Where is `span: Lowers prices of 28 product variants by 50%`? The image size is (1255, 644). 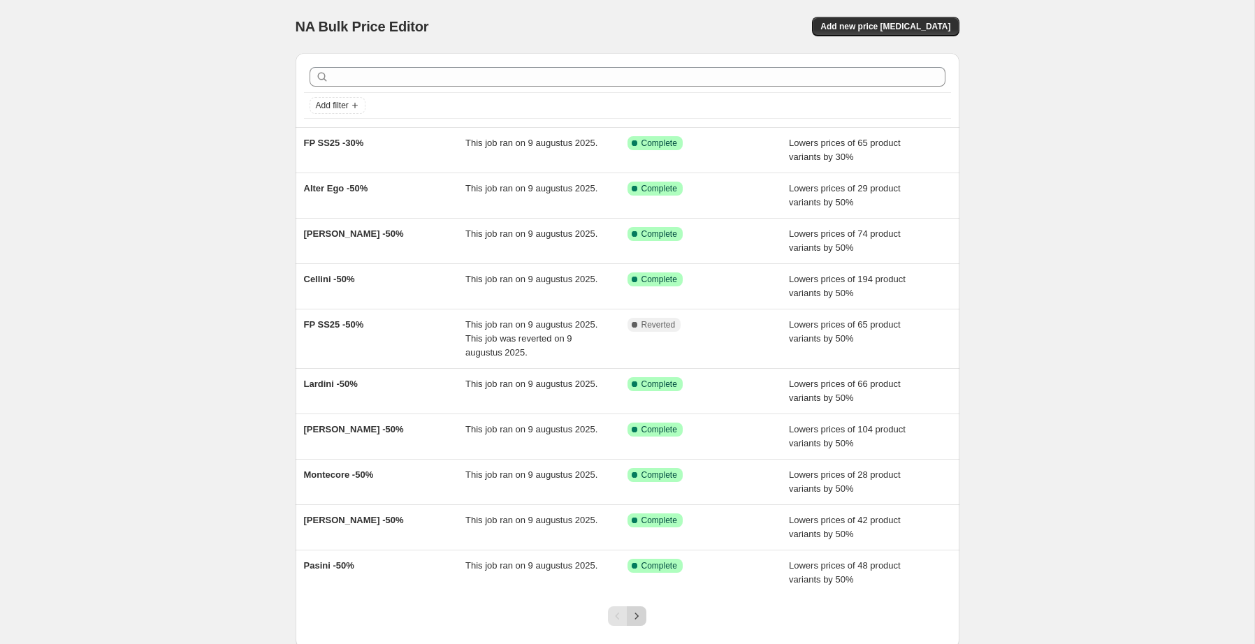 span: Lowers prices of 28 product variants by 50% is located at coordinates (845, 481).